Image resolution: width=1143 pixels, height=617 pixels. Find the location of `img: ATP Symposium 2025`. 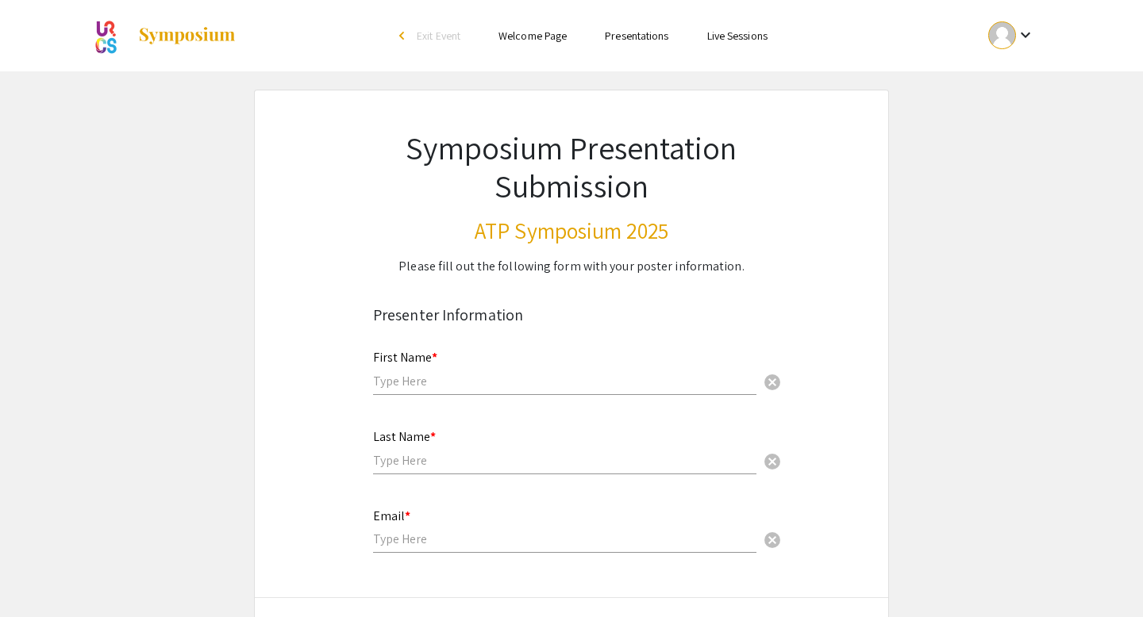

img: ATP Symposium 2025 is located at coordinates (106, 36).